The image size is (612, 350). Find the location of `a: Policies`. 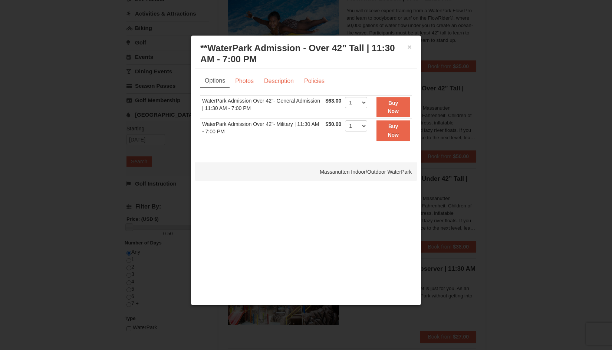

a: Policies is located at coordinates (314, 81).